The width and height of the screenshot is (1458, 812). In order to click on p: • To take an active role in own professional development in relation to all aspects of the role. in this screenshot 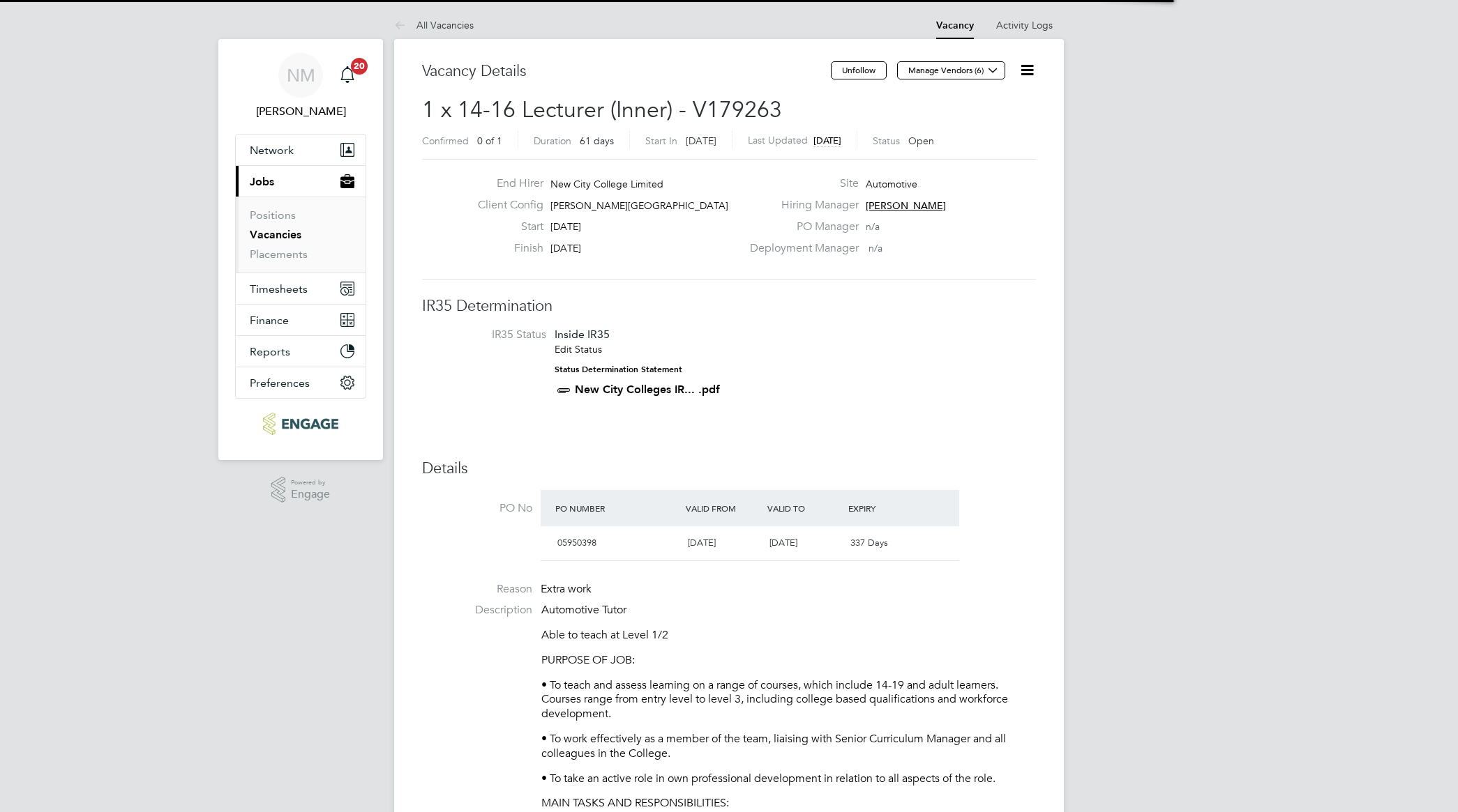, I will do `click(788, 779)`.